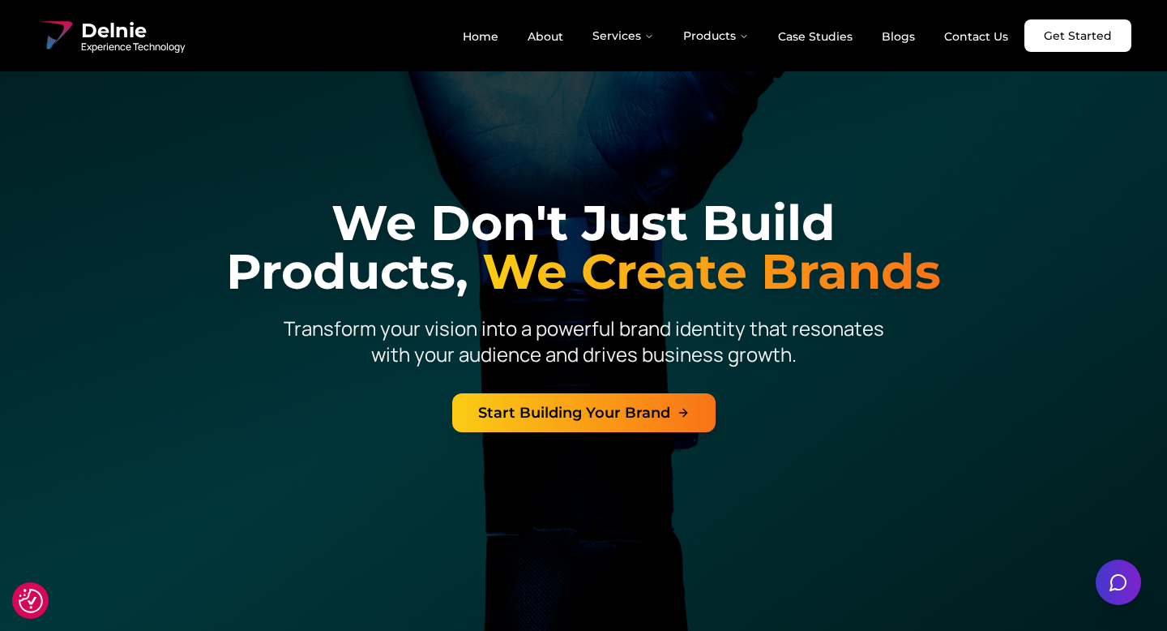  What do you see at coordinates (546, 36) in the screenshot?
I see `a: About` at bounding box center [546, 36].